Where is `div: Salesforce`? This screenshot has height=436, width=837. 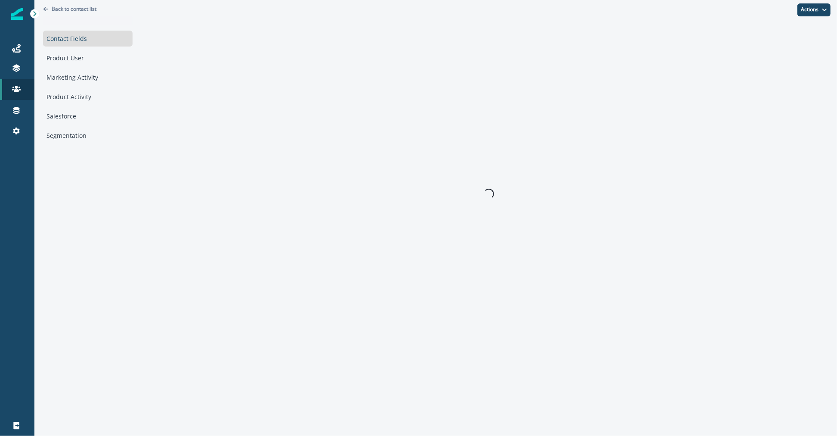 div: Salesforce is located at coordinates (88, 116).